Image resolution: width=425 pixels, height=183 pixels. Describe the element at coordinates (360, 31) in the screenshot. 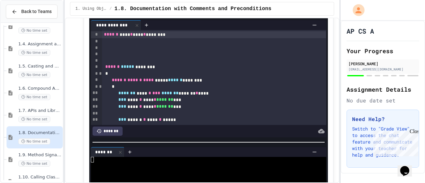

I see `h1: AP CS A` at that location.